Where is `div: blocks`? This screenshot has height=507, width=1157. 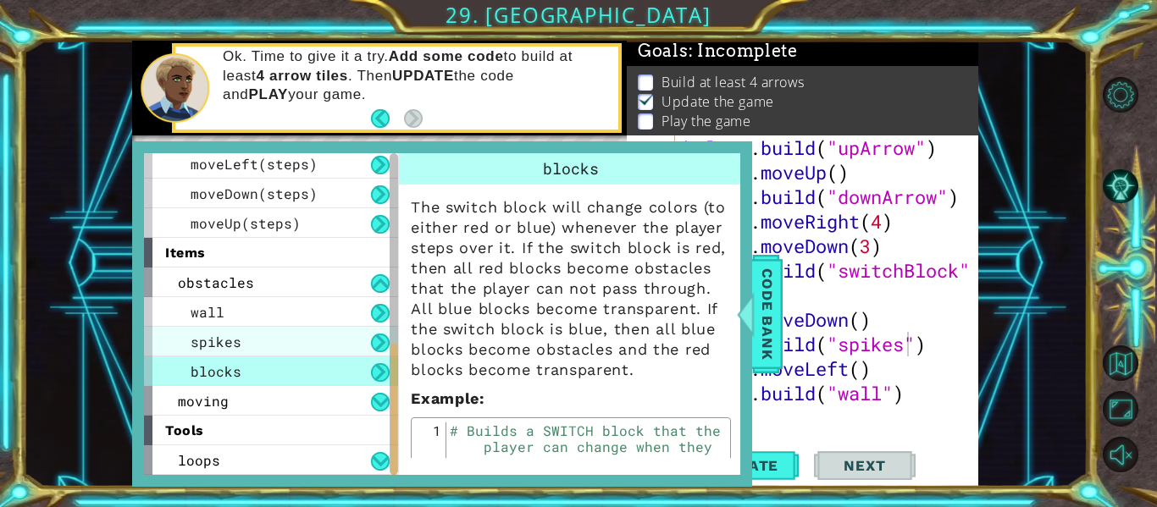 div: blocks is located at coordinates (571, 169).